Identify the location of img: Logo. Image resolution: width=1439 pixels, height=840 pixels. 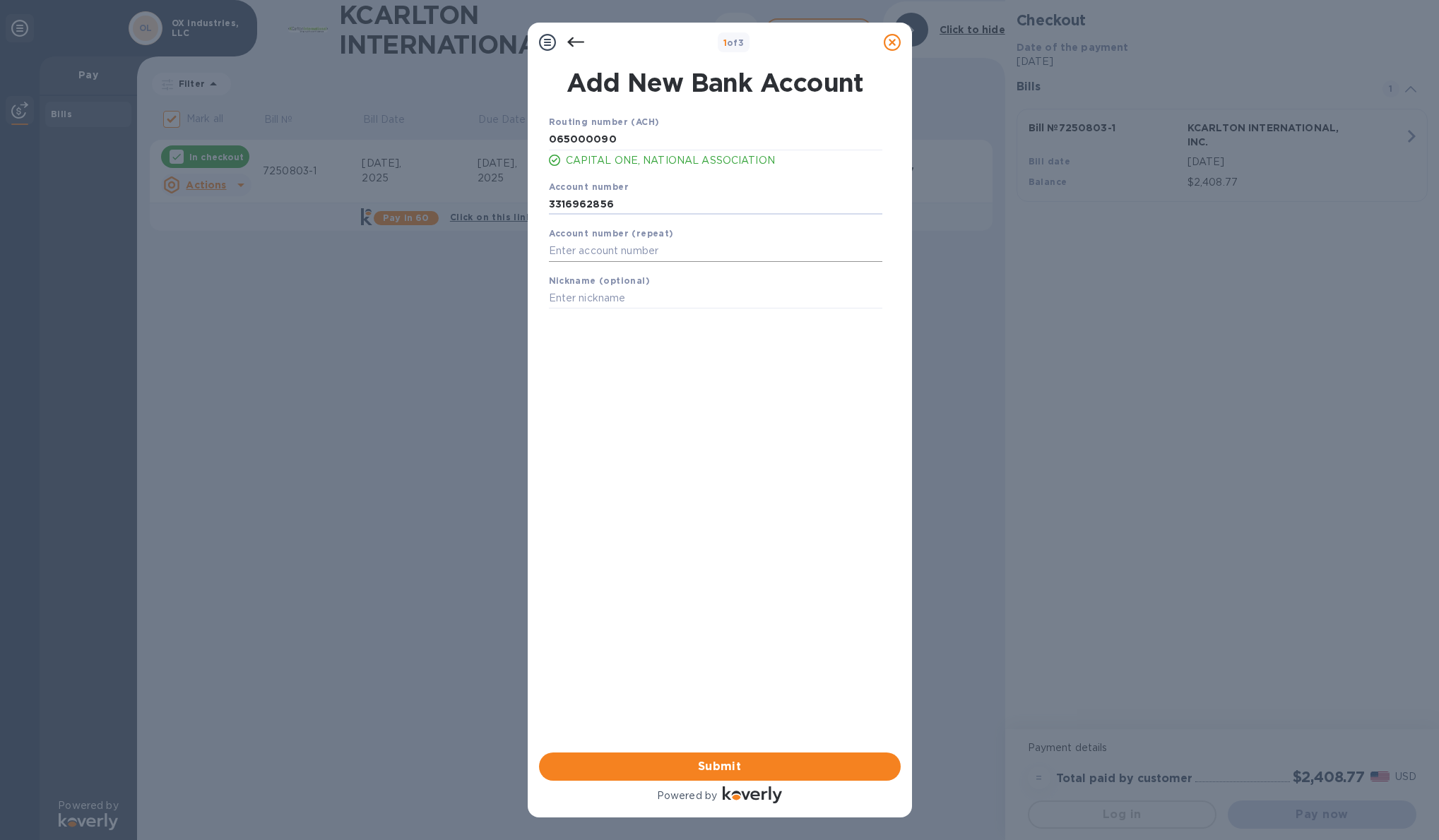
(753, 795).